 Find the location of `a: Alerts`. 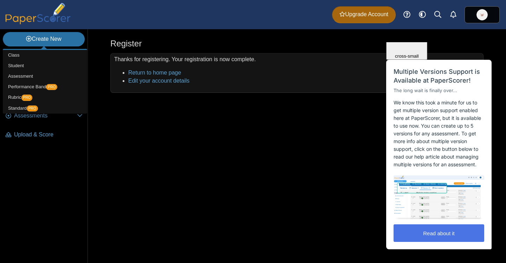

a: Alerts is located at coordinates (454, 15).